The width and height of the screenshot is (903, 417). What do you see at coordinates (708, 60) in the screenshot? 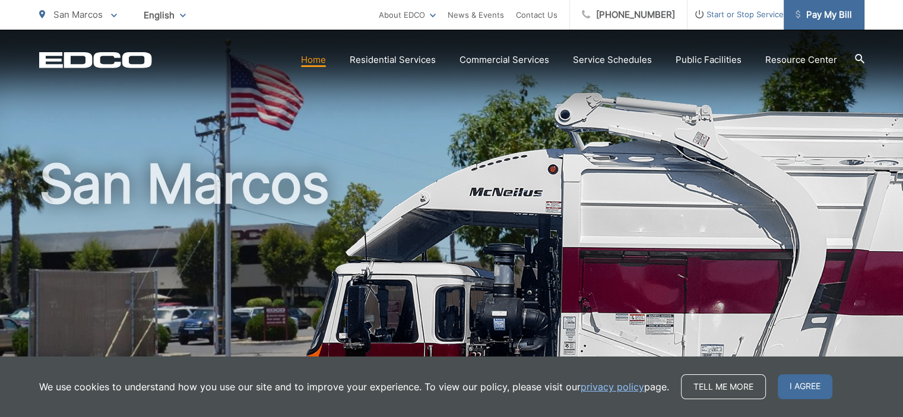
I see `a: Public Facilities` at bounding box center [708, 60].